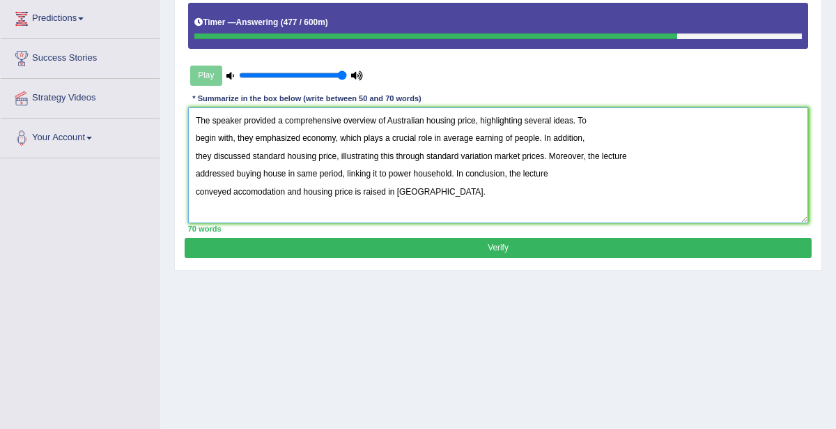 The width and height of the screenshot is (836, 429). What do you see at coordinates (80, 56) in the screenshot?
I see `a: Success Stories` at bounding box center [80, 56].